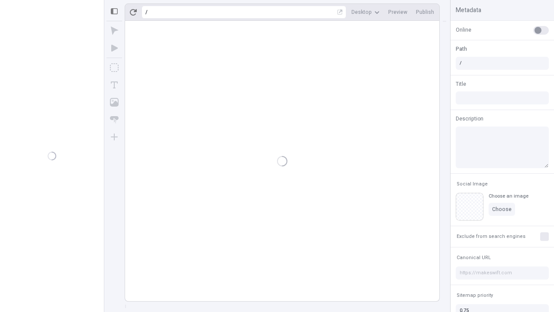  Describe the element at coordinates (464, 30) in the screenshot. I see `span: Online` at that location.